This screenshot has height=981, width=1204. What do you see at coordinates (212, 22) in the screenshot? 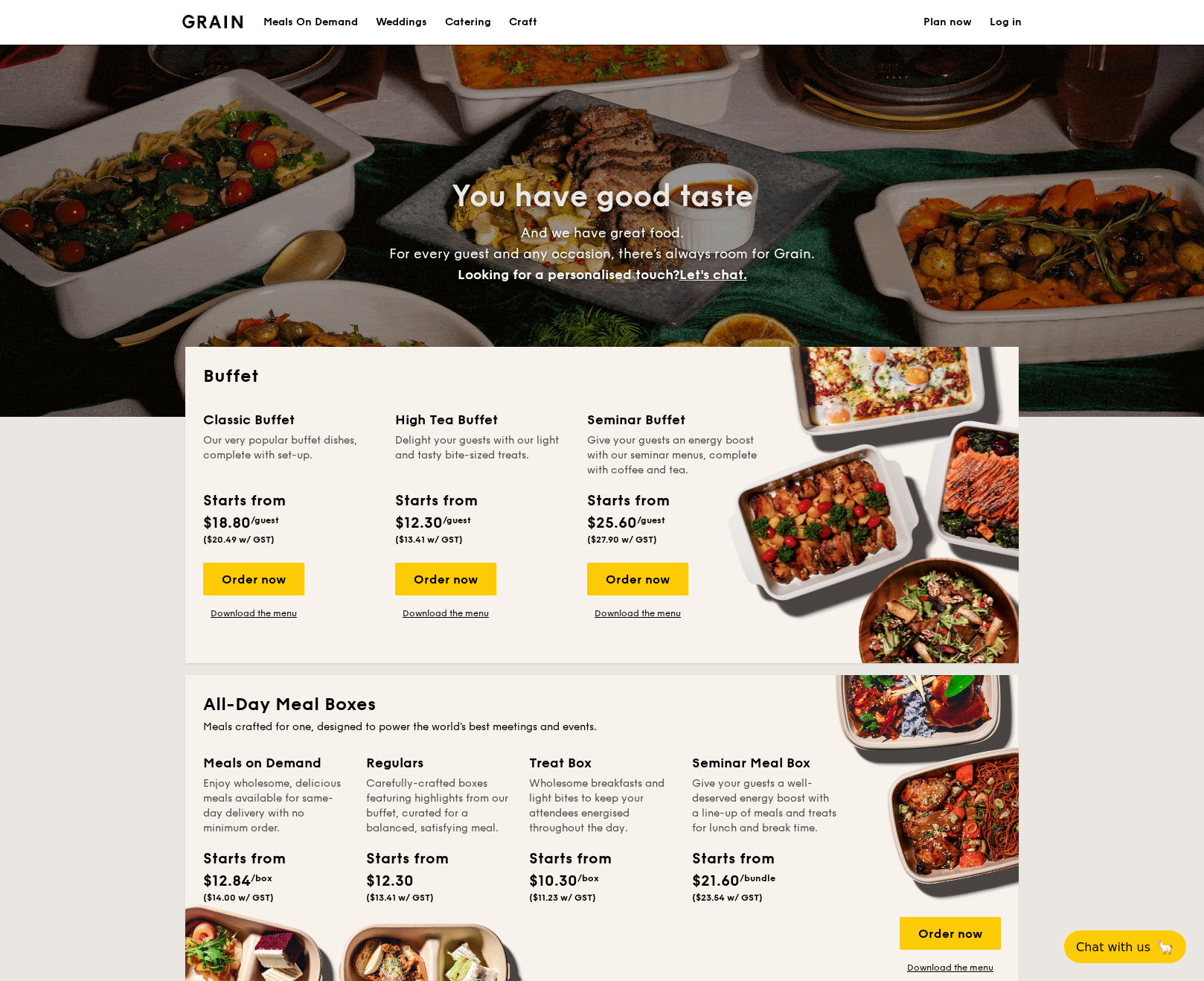
I see `a: Logotype` at bounding box center [212, 22].